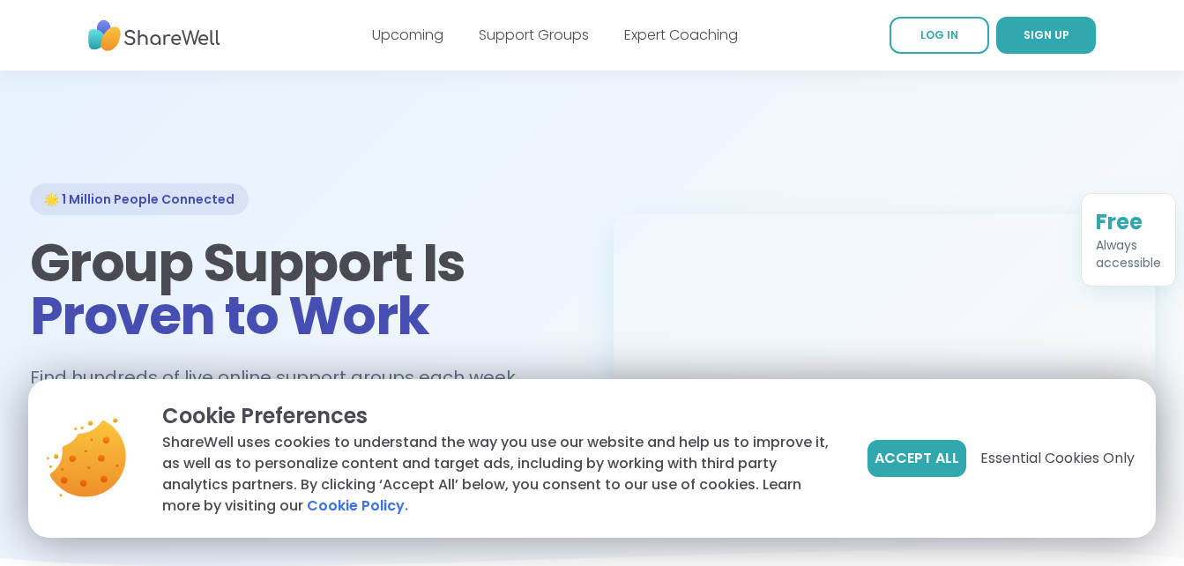 The width and height of the screenshot is (1184, 566). Describe the element at coordinates (301, 289) in the screenshot. I see `h1: Group Support Is` at that location.